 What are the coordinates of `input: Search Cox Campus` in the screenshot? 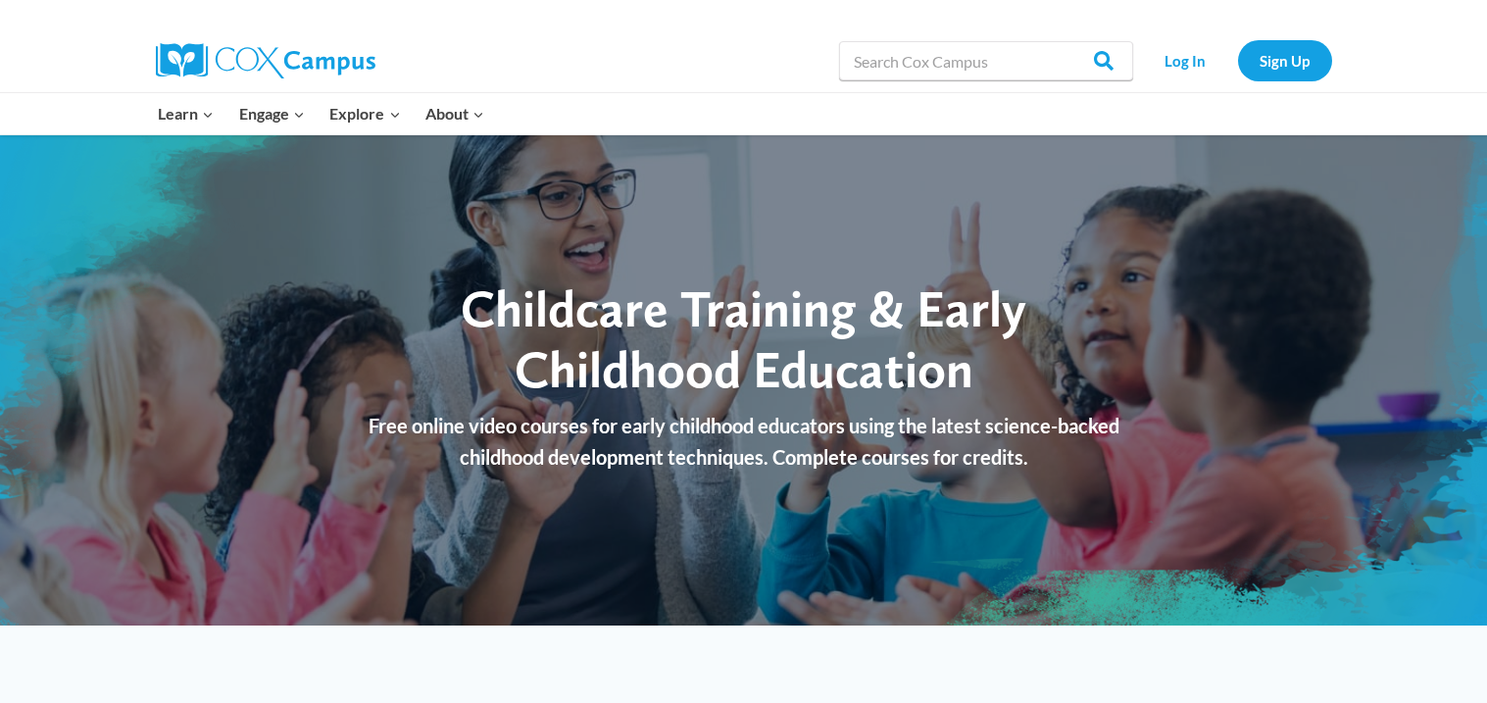 It's located at (986, 61).